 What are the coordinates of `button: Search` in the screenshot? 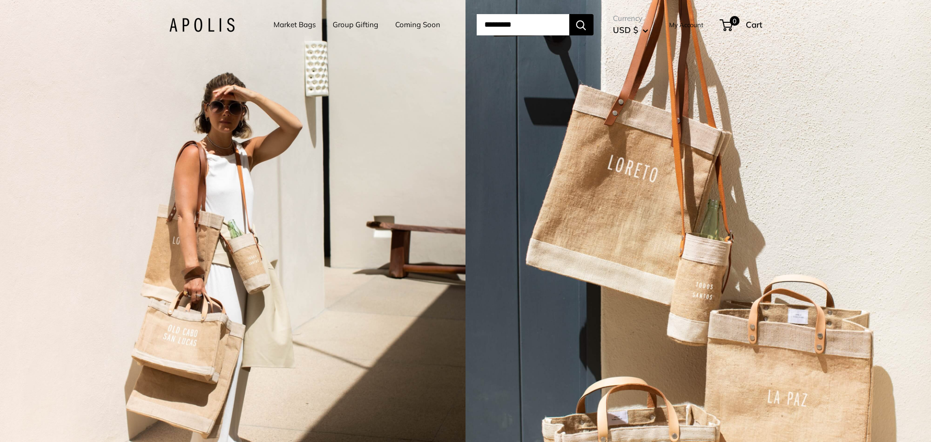 It's located at (581, 25).